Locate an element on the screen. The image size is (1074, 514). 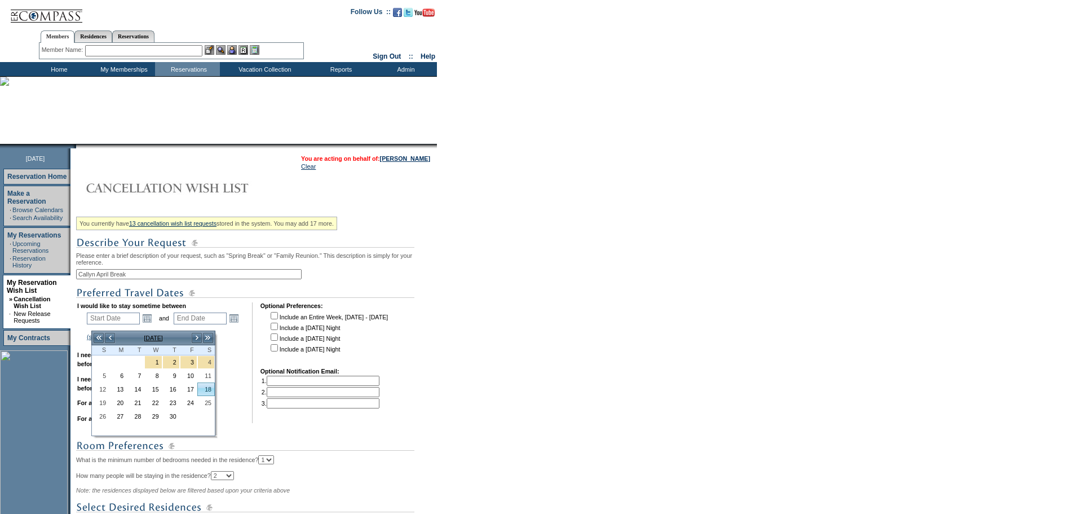
a: 14 is located at coordinates (135, 389).